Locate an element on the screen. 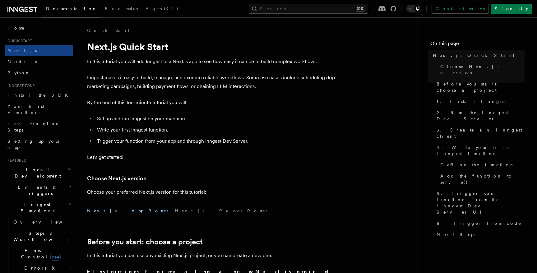  span: 4. Write your first Inngest function is located at coordinates (481, 151).